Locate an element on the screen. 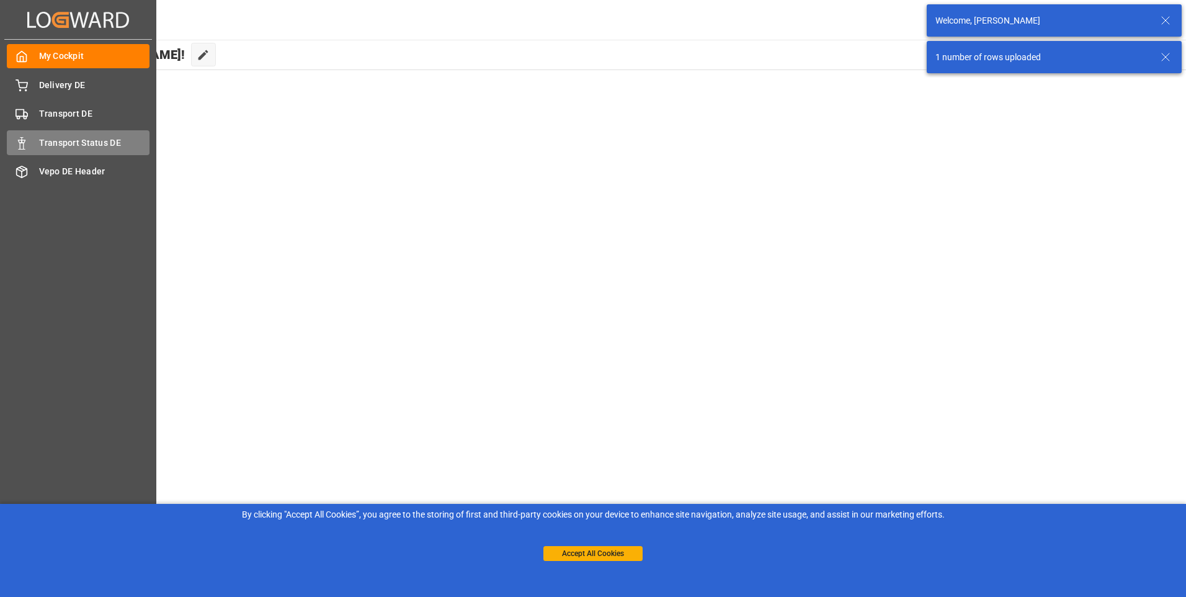 This screenshot has width=1186, height=597. span: Vepo DE Header is located at coordinates (94, 171).